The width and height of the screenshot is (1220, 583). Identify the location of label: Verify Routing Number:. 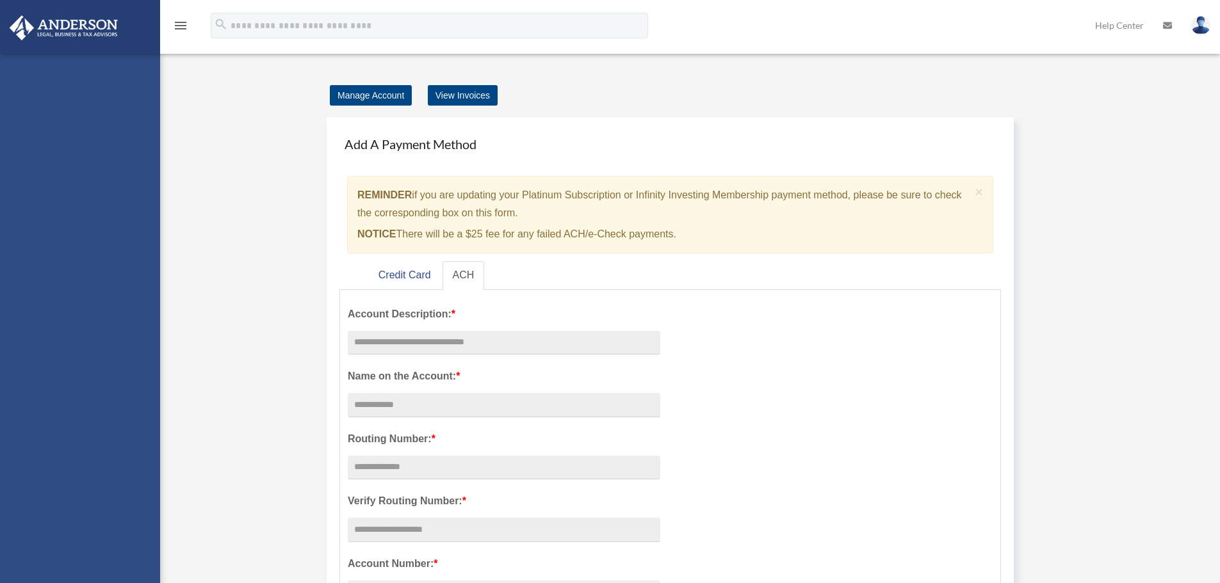
(504, 501).